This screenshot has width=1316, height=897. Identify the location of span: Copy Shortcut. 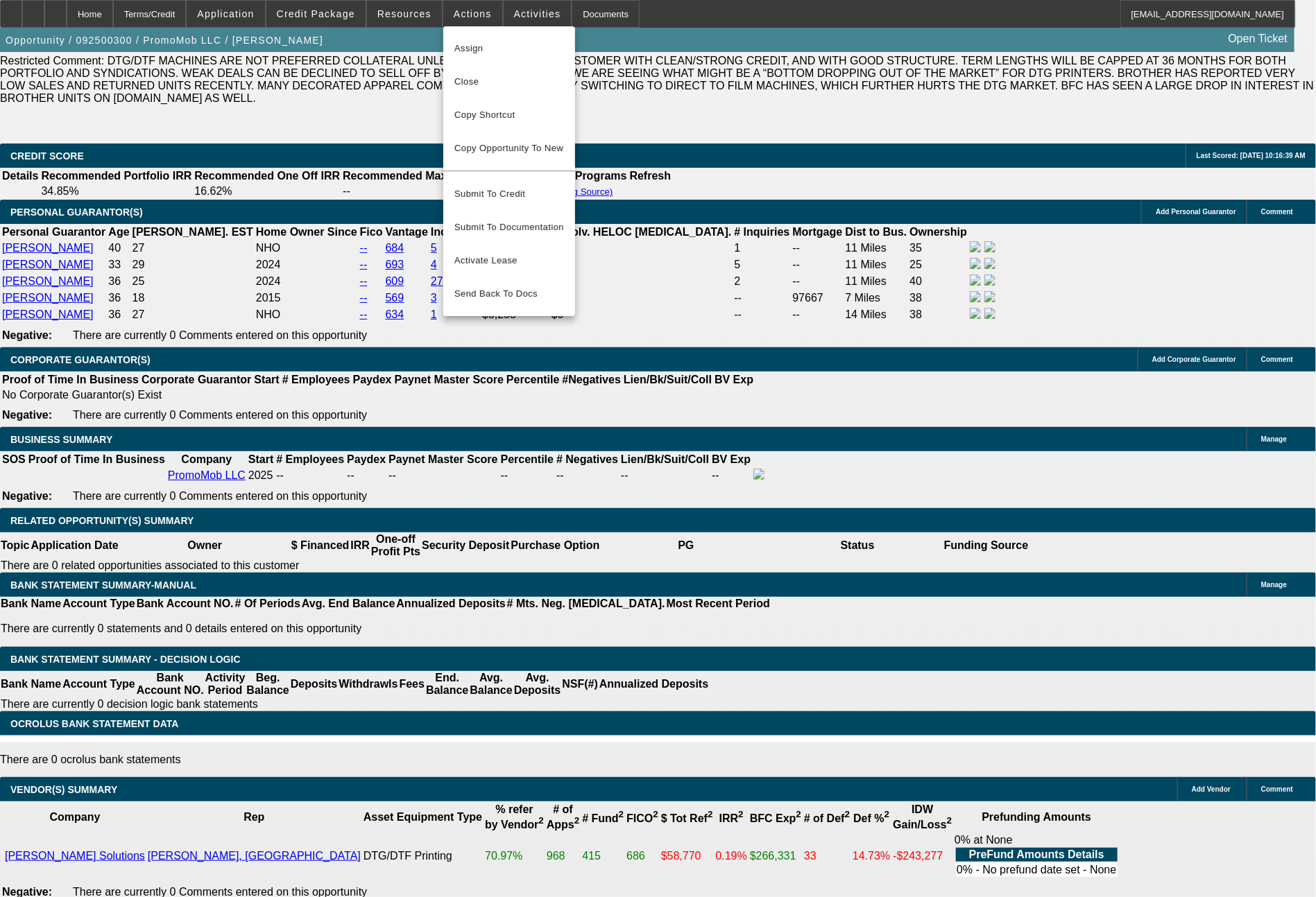
(509, 115).